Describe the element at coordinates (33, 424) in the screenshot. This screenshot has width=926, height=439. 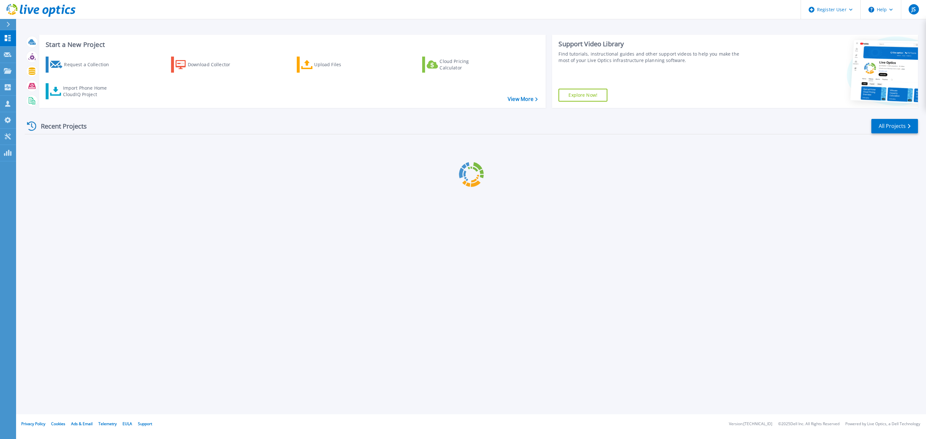
I see `a: Privacy Policy` at that location.